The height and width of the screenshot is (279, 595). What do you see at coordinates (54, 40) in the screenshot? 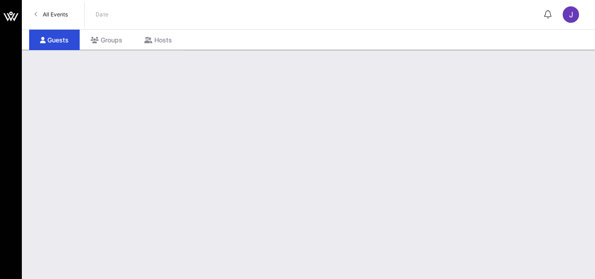
I see `div: Guests` at bounding box center [54, 40].